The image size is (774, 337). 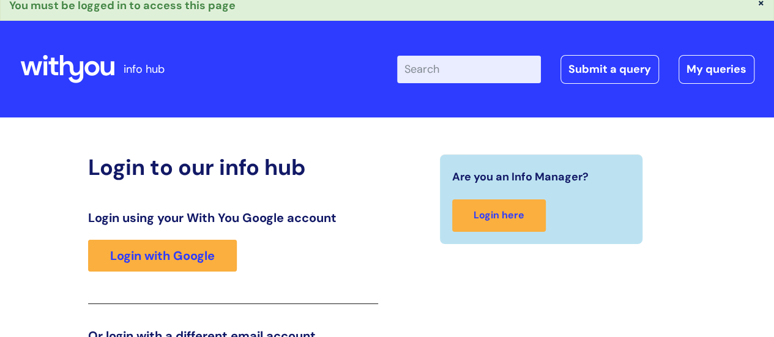 What do you see at coordinates (162, 256) in the screenshot?
I see `a: Login with Google` at bounding box center [162, 256].